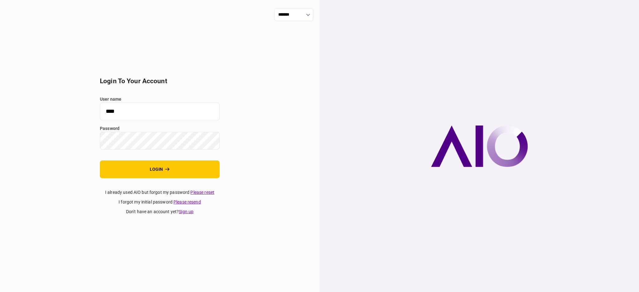 The width and height of the screenshot is (639, 292). What do you see at coordinates (186, 212) in the screenshot?
I see `a: Sign up` at bounding box center [186, 212].